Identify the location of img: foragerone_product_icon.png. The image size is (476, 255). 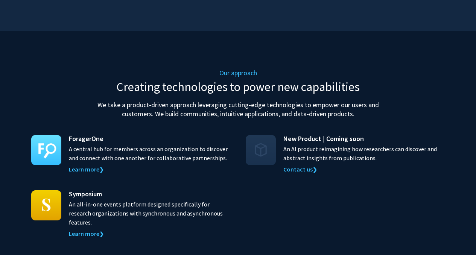
(46, 150).